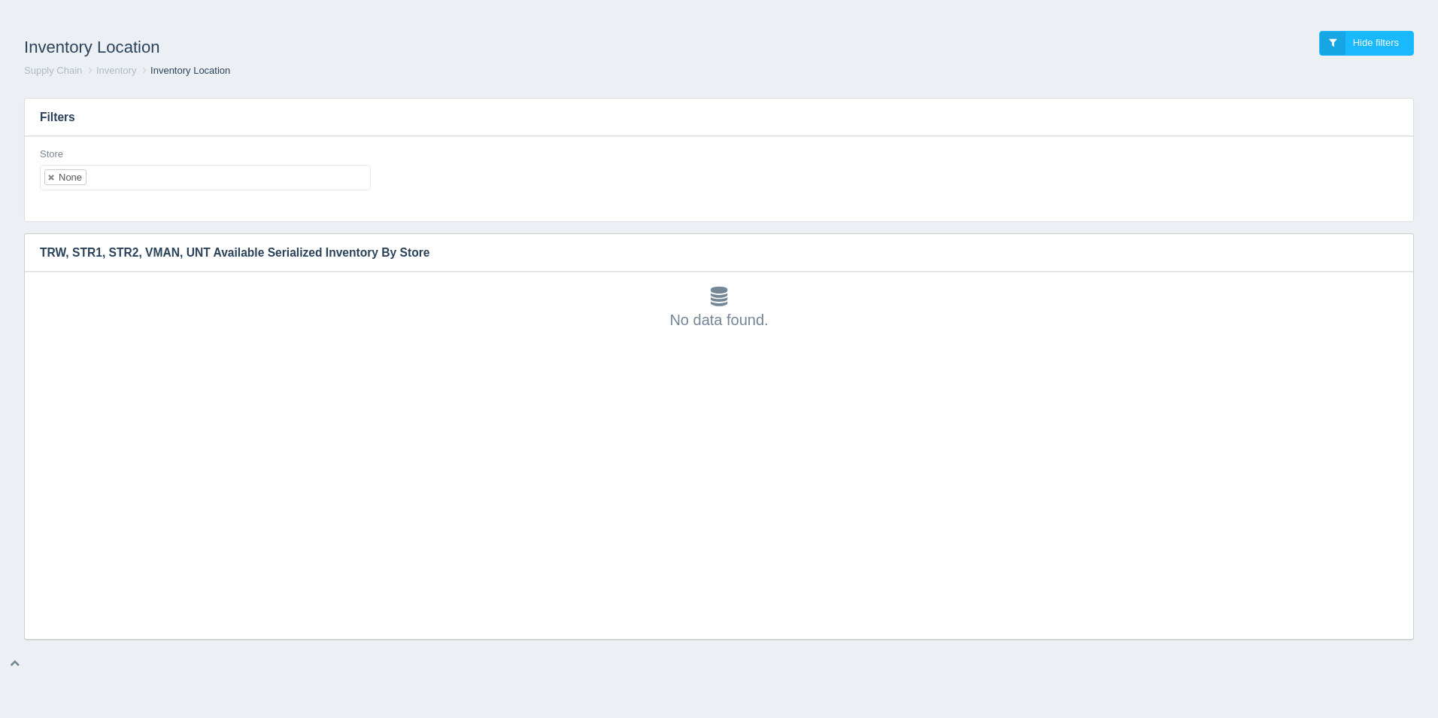  What do you see at coordinates (51, 154) in the screenshot?
I see `label: Store` at bounding box center [51, 154].